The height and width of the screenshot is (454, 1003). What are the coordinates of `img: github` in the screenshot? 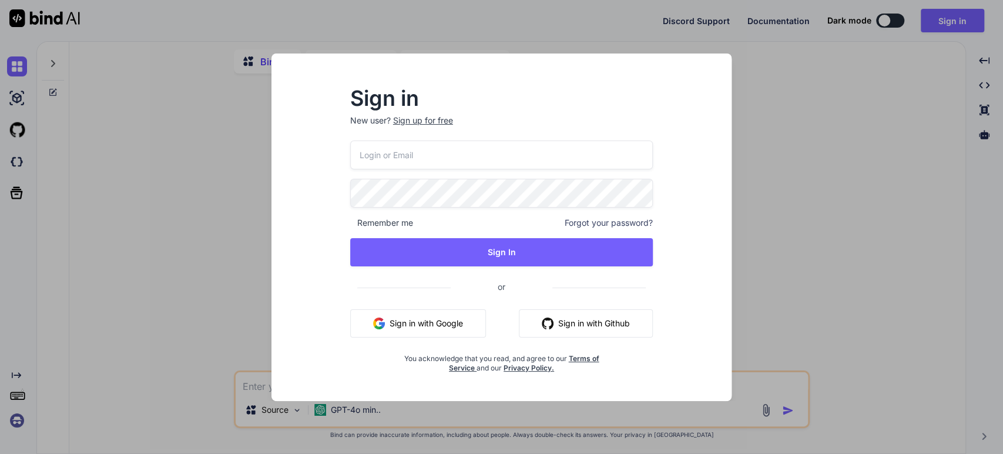 It's located at (548, 323).